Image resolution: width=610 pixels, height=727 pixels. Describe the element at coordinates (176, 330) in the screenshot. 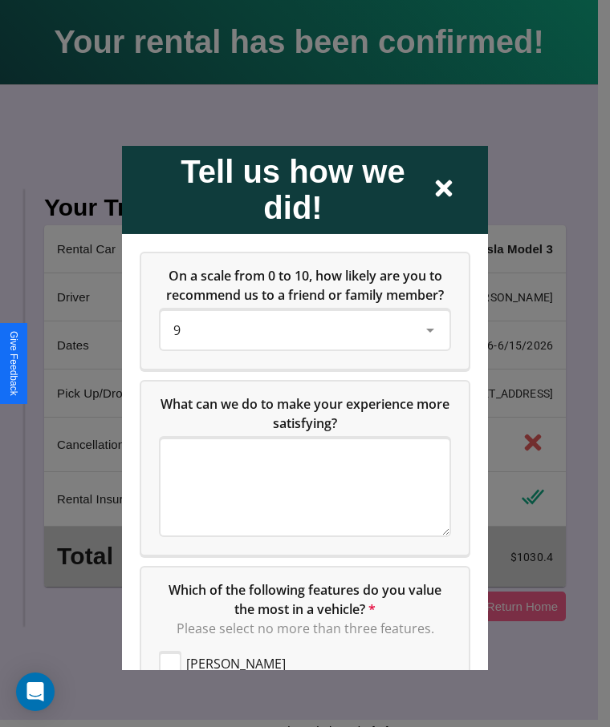

I see `span: 9` at that location.